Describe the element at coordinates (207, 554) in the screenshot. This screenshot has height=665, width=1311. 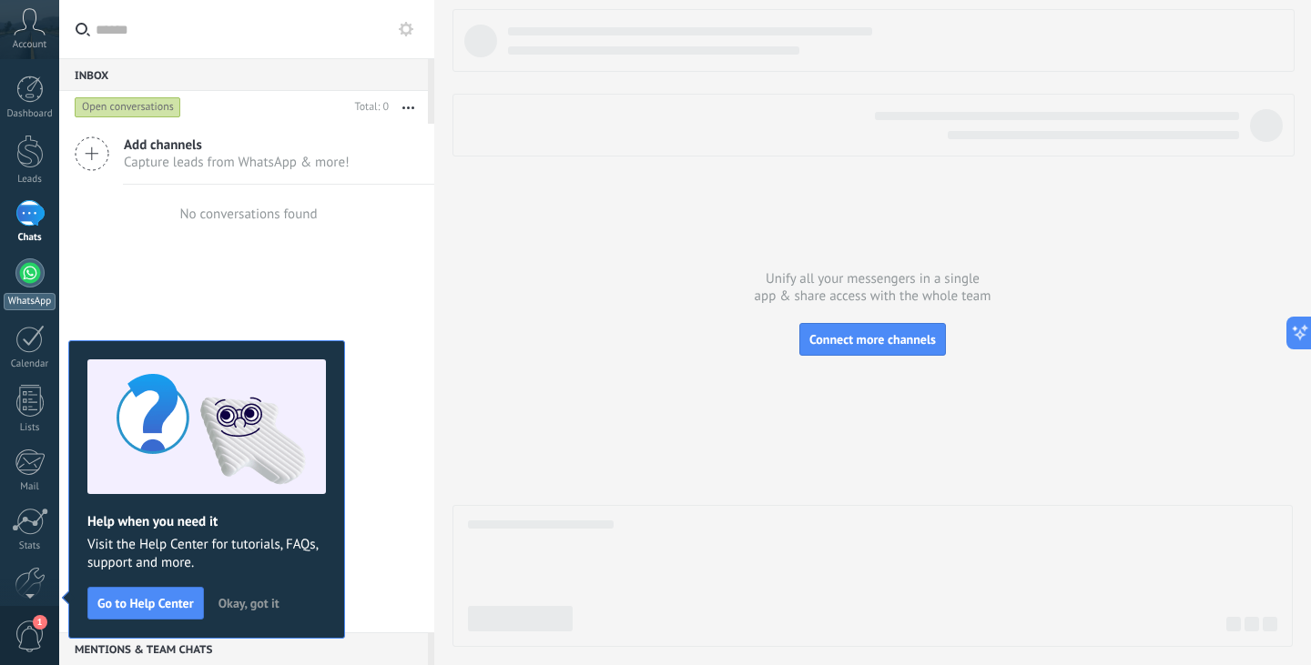
I see `span: Visit the Help Center for tutorials, FAQs, support and more.` at that location.